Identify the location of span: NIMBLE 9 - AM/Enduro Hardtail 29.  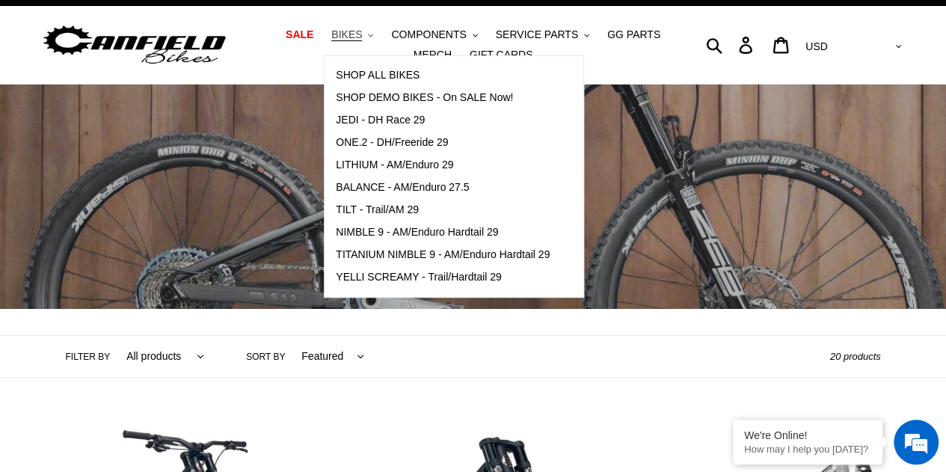
(416, 232).